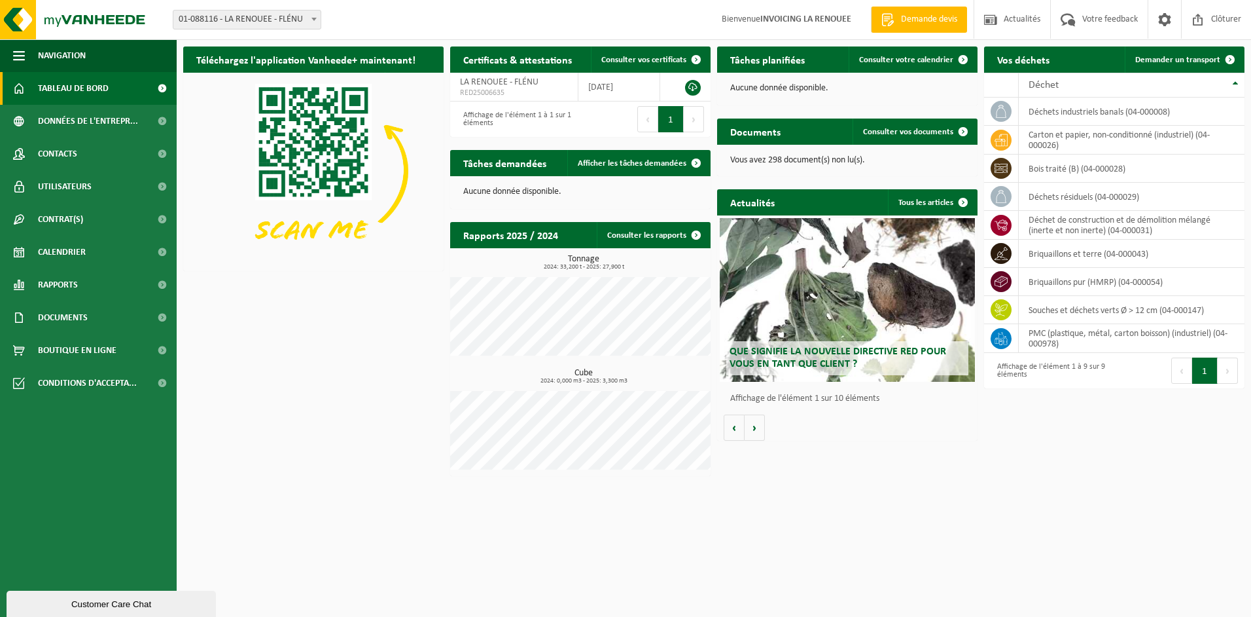 This screenshot has width=1251, height=617. I want to click on h2: Vos déchets, so click(1024, 59).